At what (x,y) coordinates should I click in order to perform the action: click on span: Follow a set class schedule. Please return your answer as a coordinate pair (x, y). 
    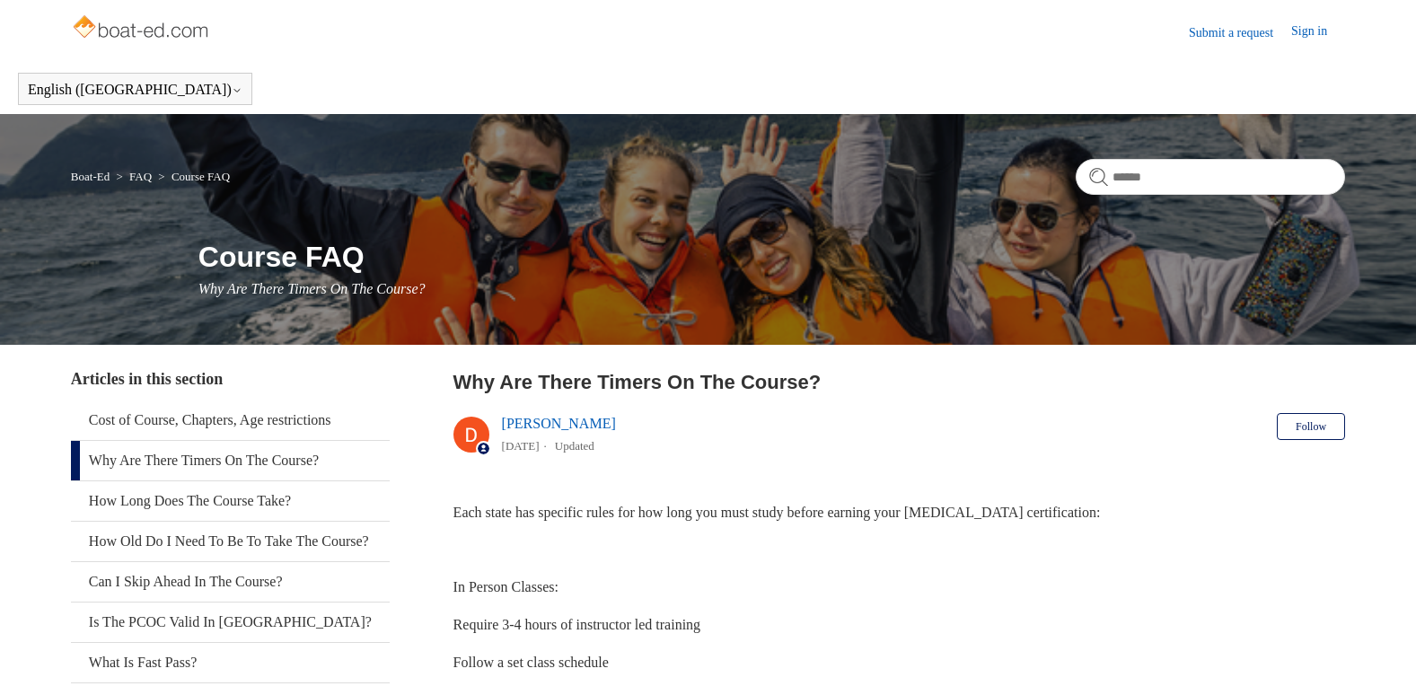
    Looking at the image, I should click on (531, 662).